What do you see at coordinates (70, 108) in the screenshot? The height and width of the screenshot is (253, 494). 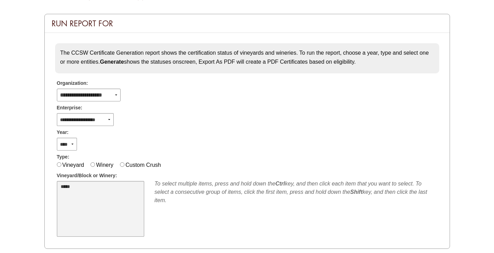 I see `span: Enterprise:` at bounding box center [70, 108].